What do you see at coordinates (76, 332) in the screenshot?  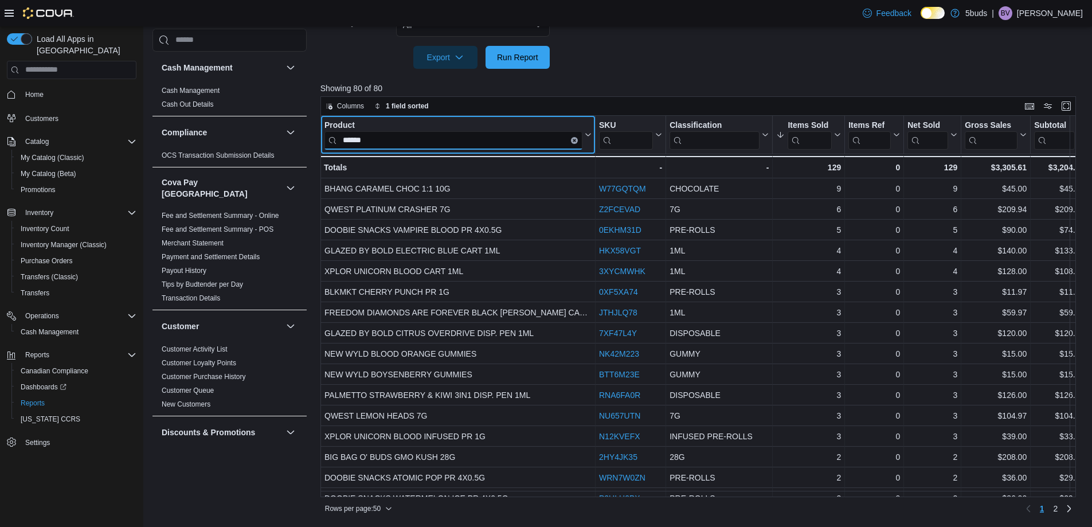 I see `button: Cash Management` at bounding box center [76, 332].